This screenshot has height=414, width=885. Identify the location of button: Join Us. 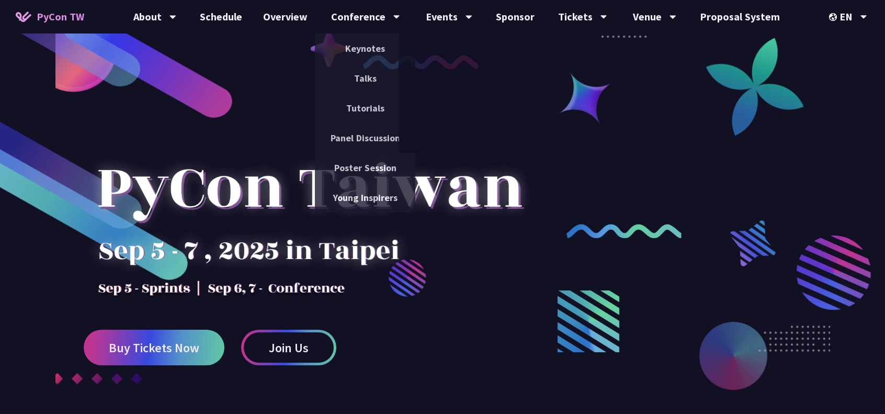
(289, 347).